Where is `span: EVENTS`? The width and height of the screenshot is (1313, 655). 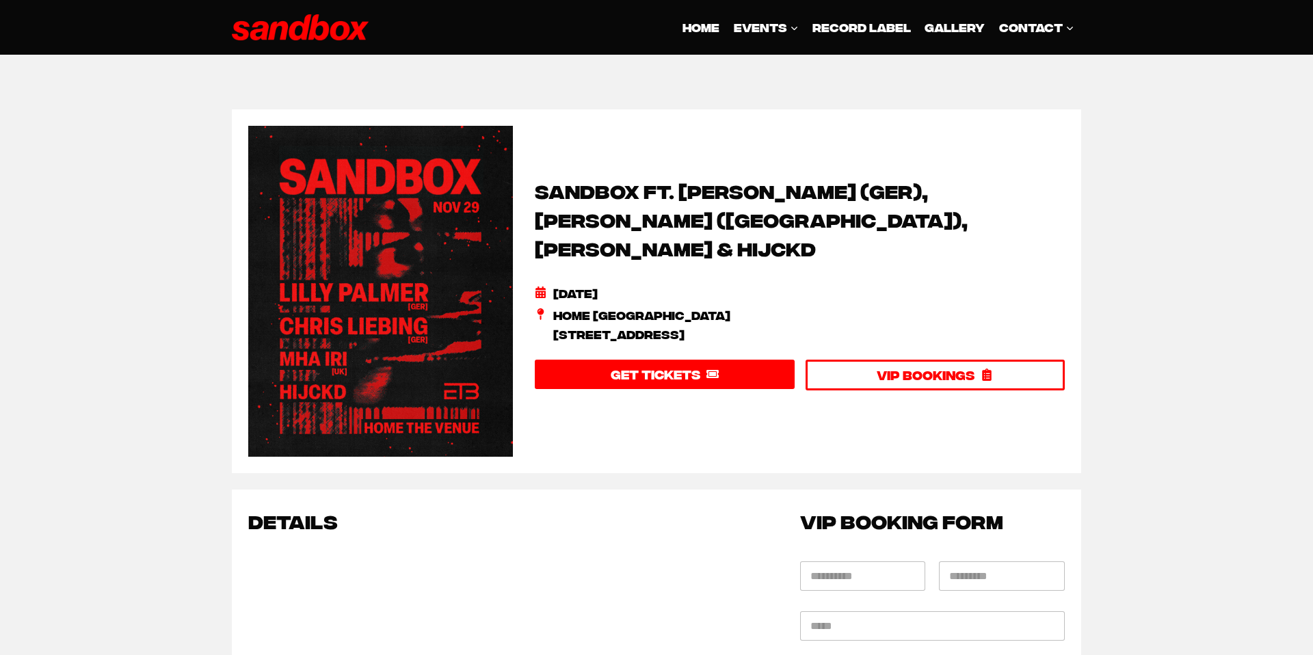
span: EVENTS is located at coordinates (766, 27).